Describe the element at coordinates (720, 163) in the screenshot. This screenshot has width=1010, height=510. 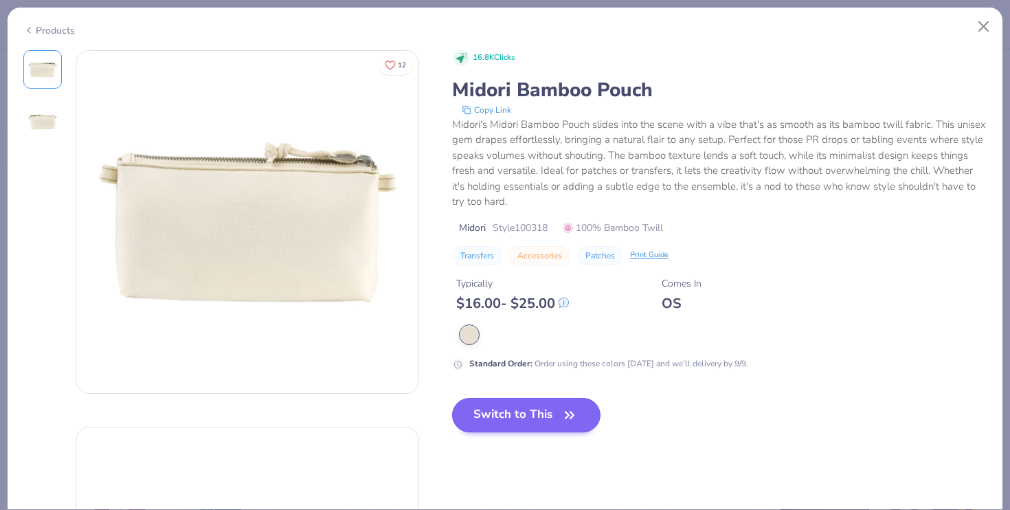
I see `div: Midori's Midori Bamboo Pouch slides into the scene with a vibe that's as smooth as its bamboo twi...` at that location.